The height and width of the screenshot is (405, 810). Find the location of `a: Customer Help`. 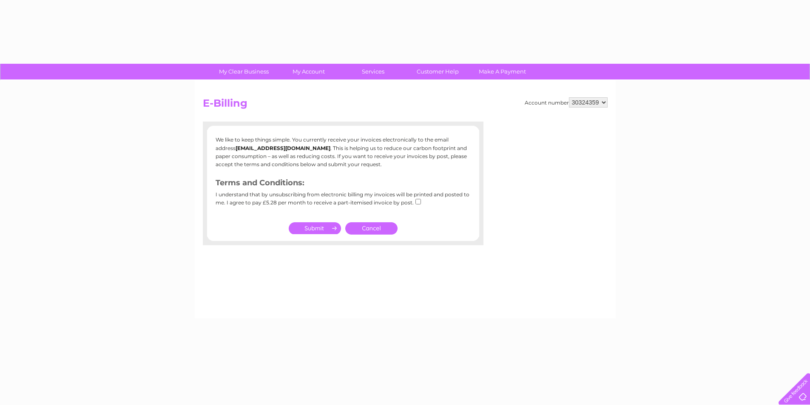

a: Customer Help is located at coordinates (437, 71).